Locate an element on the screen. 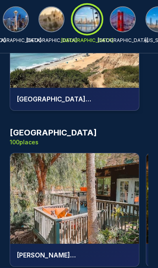  img: Seattle is located at coordinates (16, 19).